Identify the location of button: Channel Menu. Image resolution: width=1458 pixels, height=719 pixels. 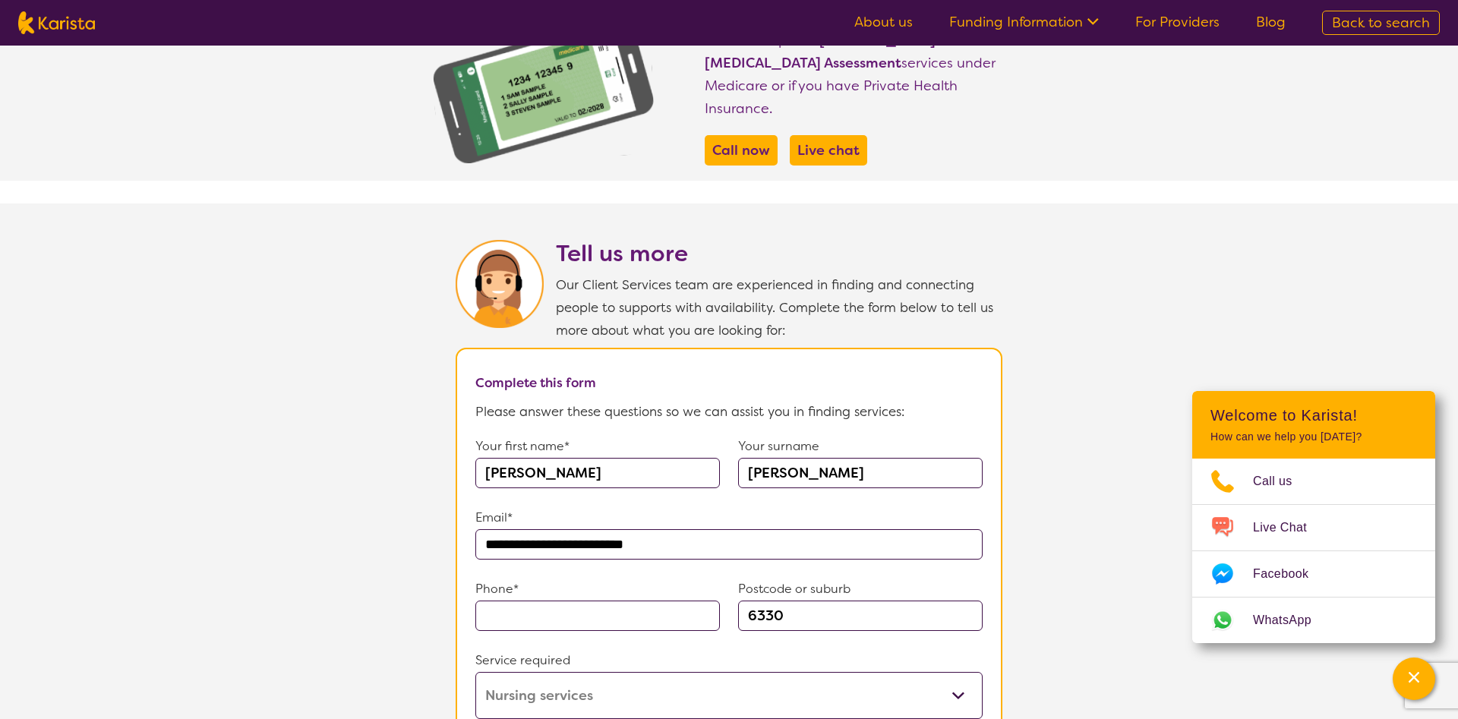
(1414, 679).